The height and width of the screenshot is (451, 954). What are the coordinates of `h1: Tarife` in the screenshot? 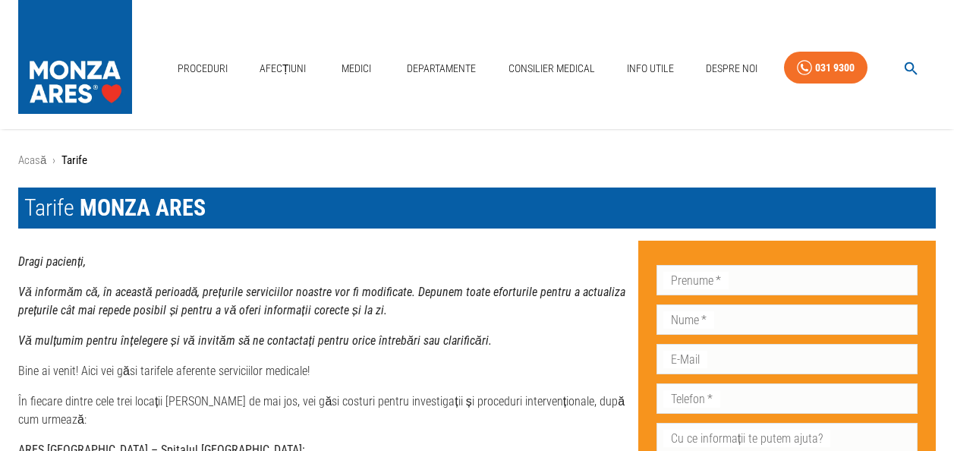 It's located at (476, 208).